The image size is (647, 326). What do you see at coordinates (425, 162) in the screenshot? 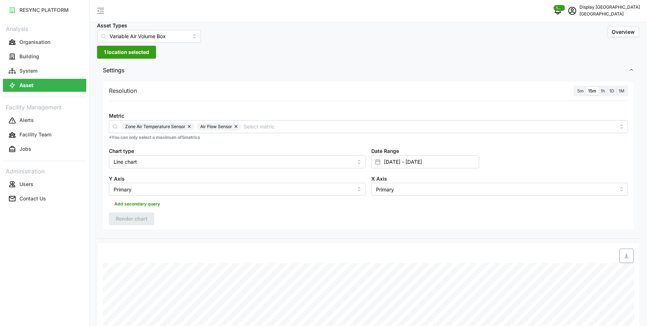
I see `input: Select date range` at bounding box center [425, 162].